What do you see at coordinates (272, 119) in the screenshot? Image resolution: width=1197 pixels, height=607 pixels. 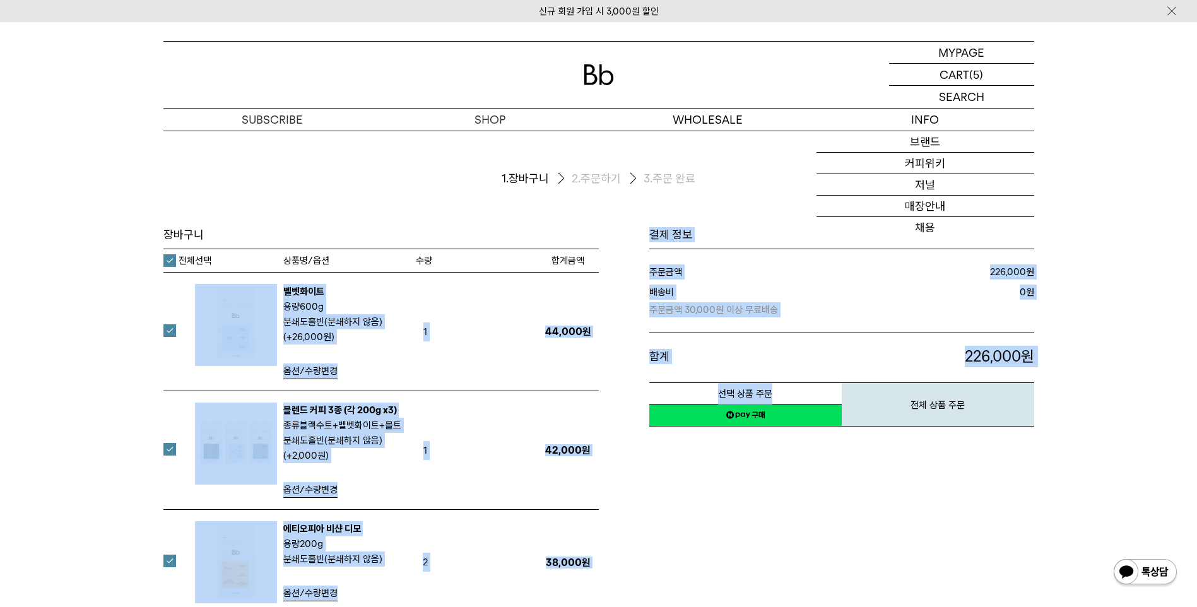 I see `p: SUBSCRIBE` at bounding box center [272, 119].